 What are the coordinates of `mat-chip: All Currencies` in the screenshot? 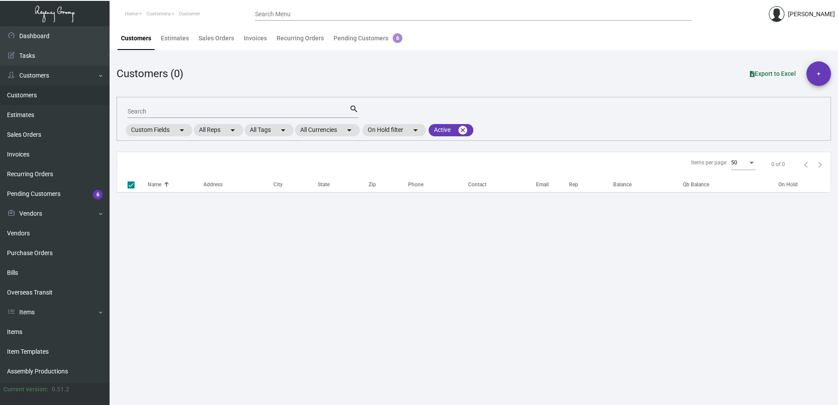 It's located at (328, 130).